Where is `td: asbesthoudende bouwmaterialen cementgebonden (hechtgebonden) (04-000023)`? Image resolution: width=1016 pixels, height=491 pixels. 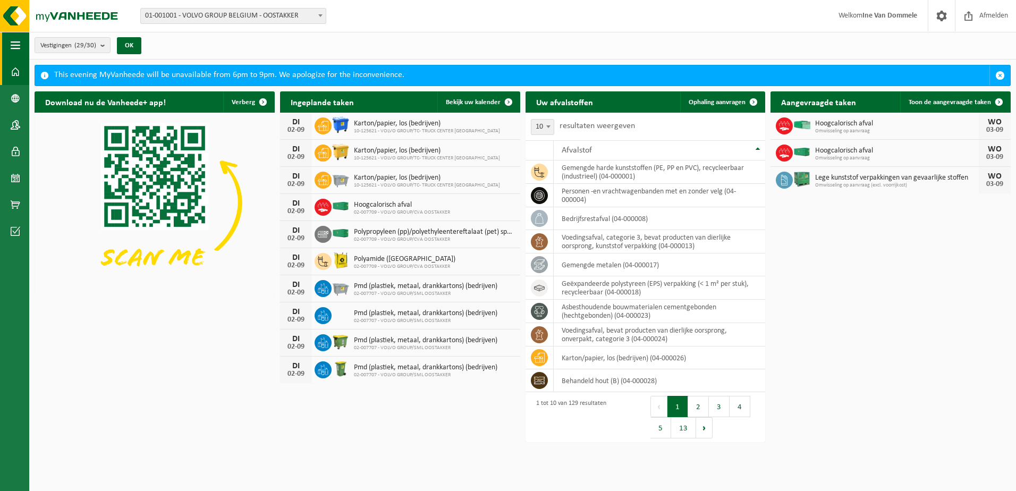
td: asbesthoudende bouwmaterialen cementgebonden (hechtgebonden) (04-000023) is located at coordinates (659, 311).